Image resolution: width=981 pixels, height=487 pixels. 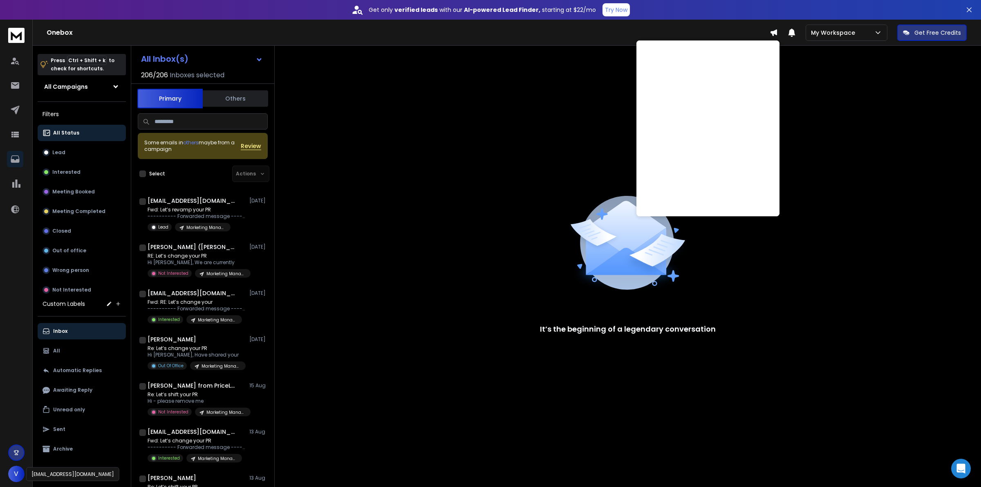 What do you see at coordinates (82, 251) in the screenshot?
I see `button: Out of office` at bounding box center [82, 251].